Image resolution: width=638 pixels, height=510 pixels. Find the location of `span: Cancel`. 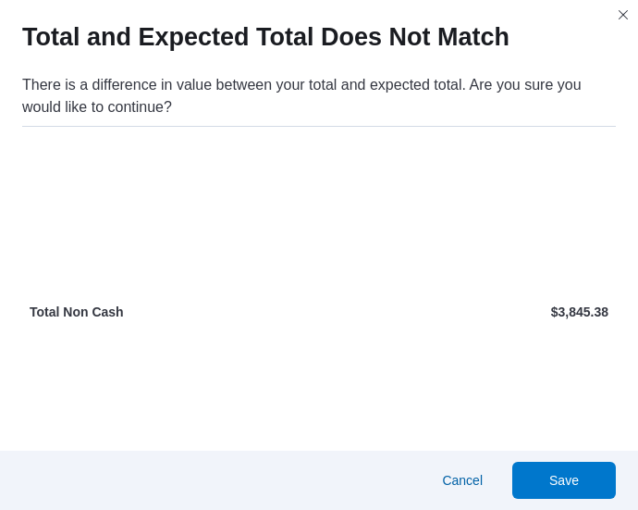

span: Cancel is located at coordinates (462, 480).